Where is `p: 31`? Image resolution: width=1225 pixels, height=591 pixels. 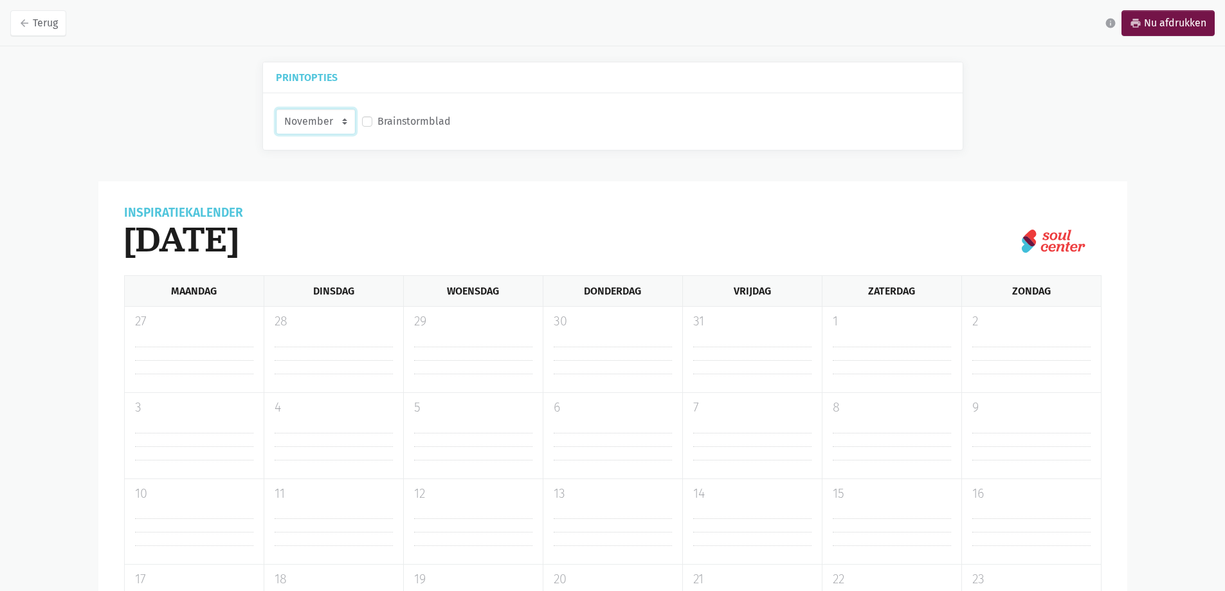 p: 31 is located at coordinates (752, 321).